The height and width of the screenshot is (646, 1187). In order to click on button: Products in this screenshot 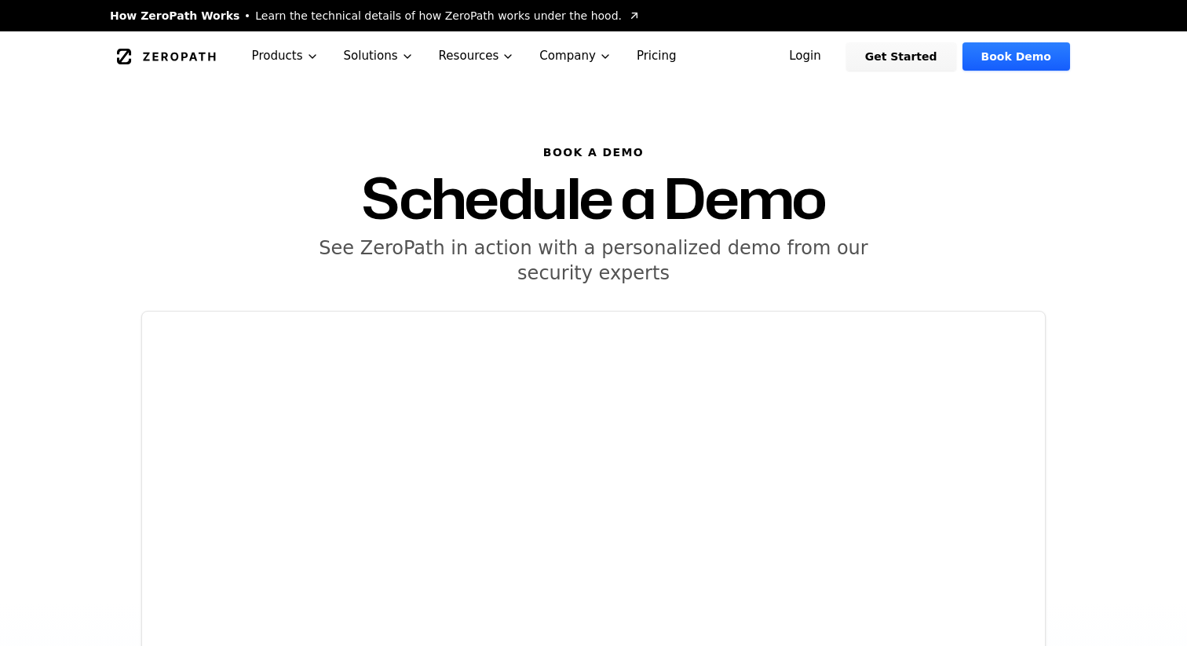, I will do `click(285, 56)`.